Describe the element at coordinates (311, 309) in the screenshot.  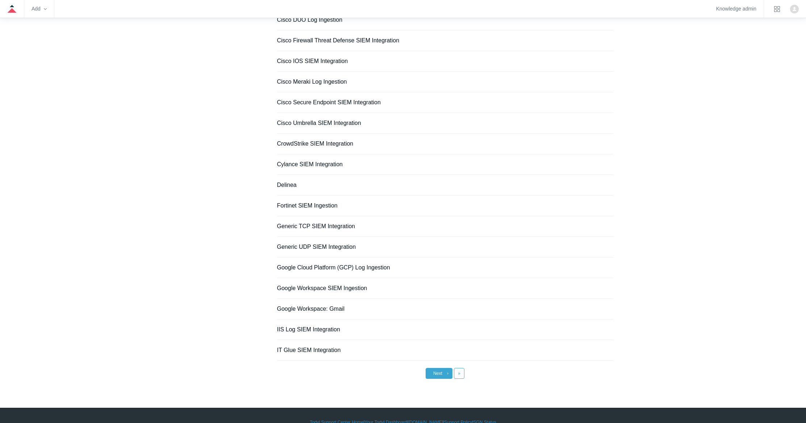
I see `a: Google Workspace: Gmail` at that location.